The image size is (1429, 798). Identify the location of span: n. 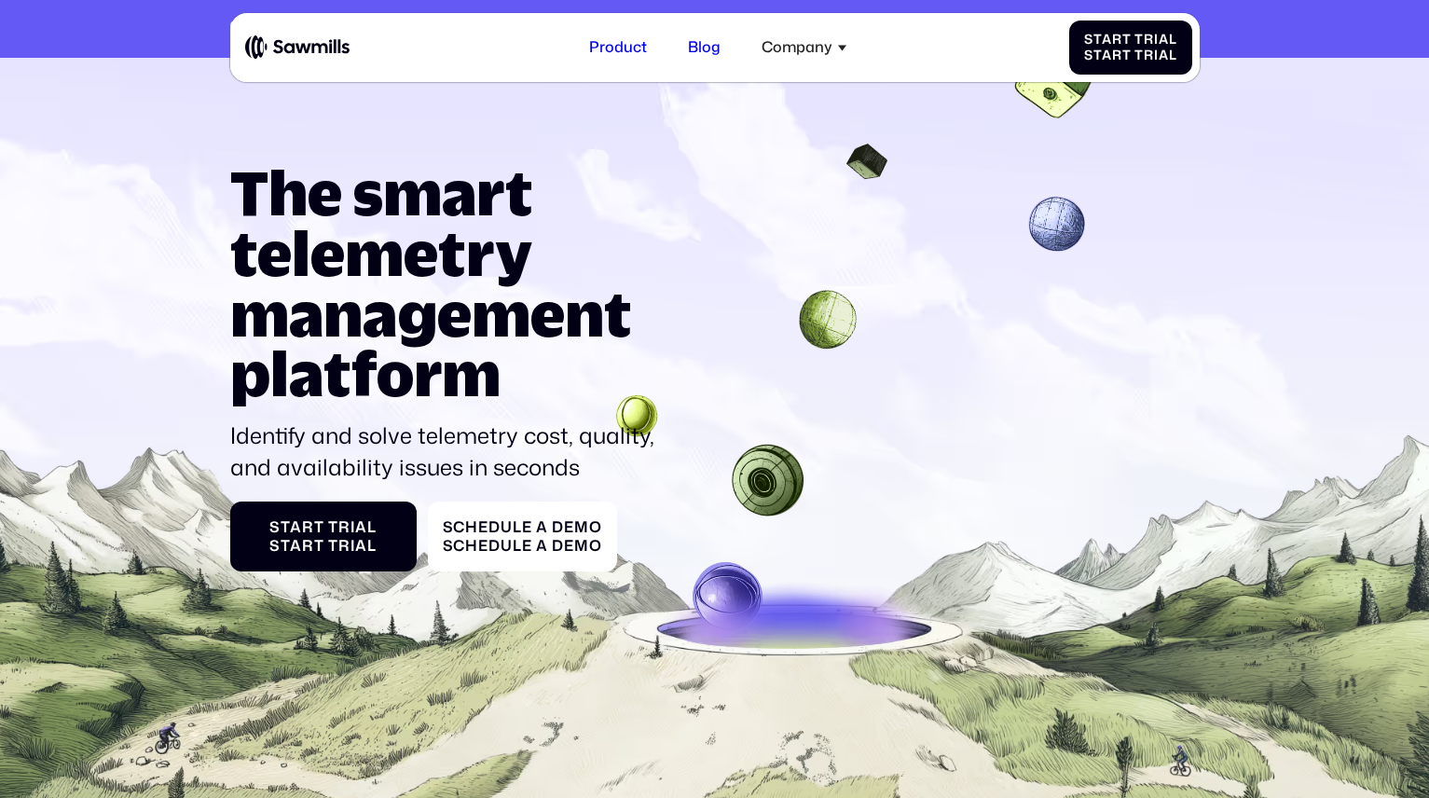
(1125, 21).